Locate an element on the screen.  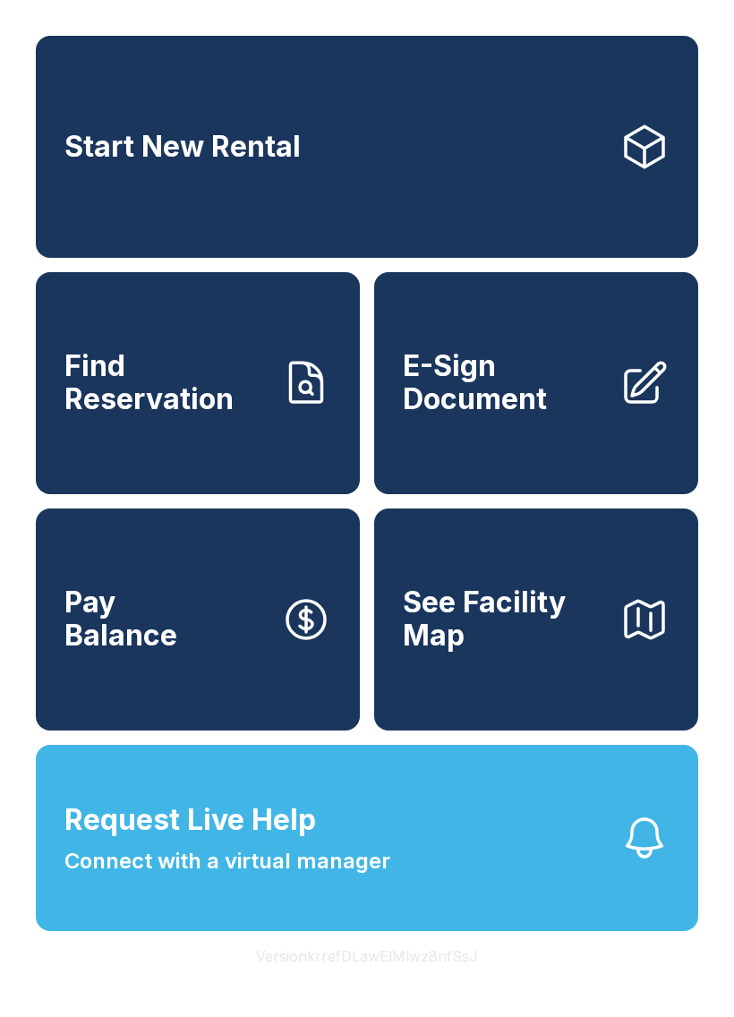
button: PayBalance is located at coordinates (198, 620).